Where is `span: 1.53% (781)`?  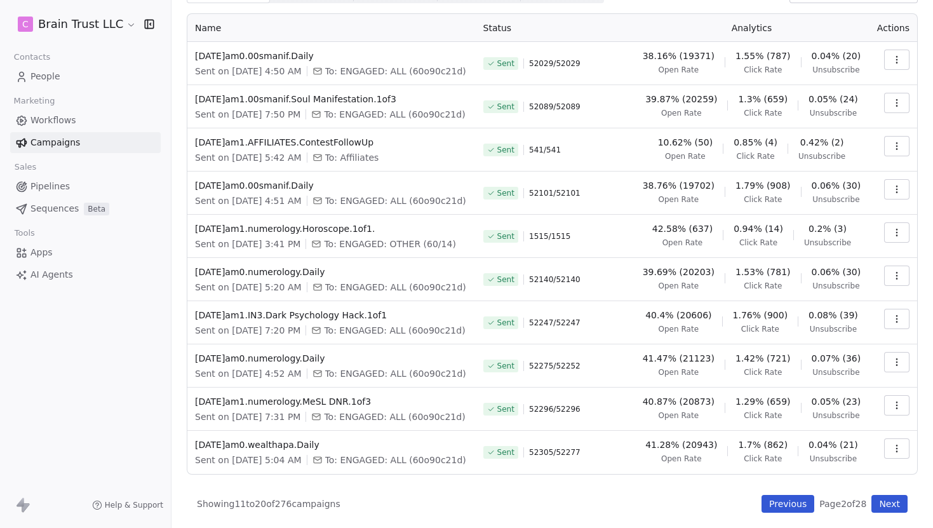
span: 1.53% (781) is located at coordinates (763, 272).